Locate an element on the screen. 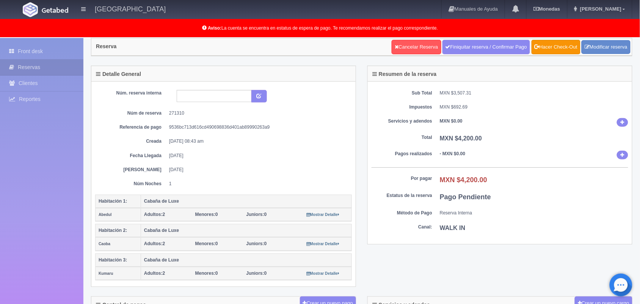  b: Monedas is located at coordinates (547, 9).